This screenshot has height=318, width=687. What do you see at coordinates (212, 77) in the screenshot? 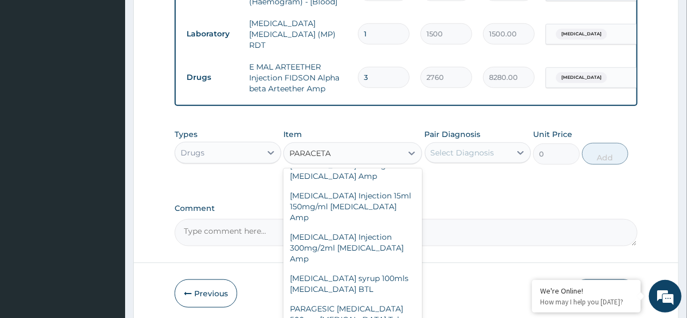
I see `td: Drugs` at bounding box center [212, 77].